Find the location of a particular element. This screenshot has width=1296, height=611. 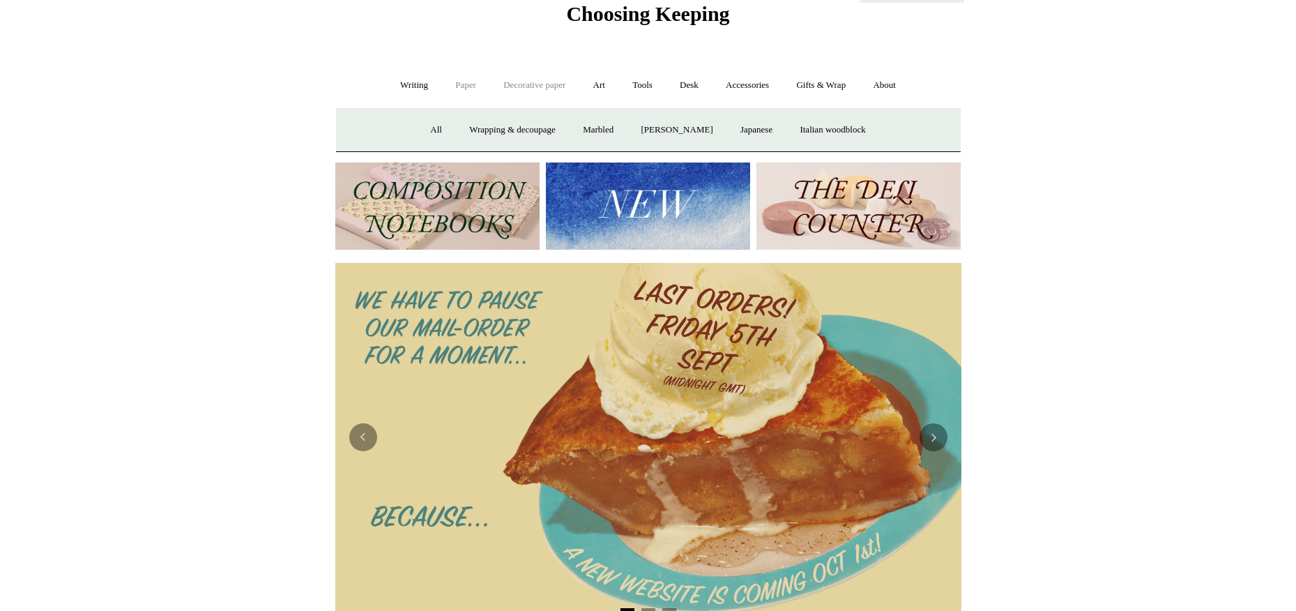

a: Accessories is located at coordinates (747, 85).